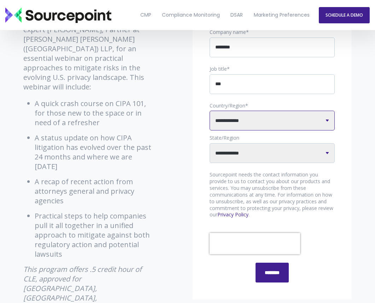  What do you see at coordinates (224, 137) in the screenshot?
I see `span: State/Region` at bounding box center [224, 137].